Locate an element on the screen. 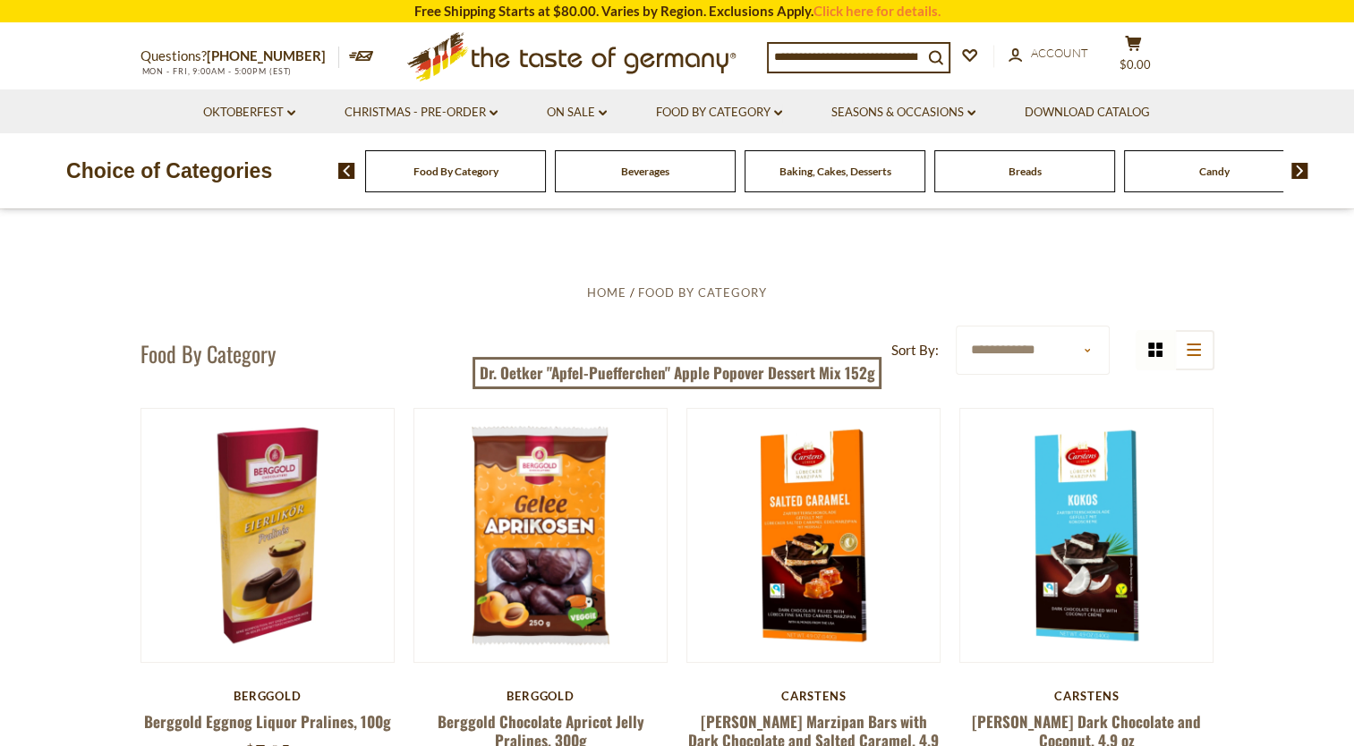  span: Home is located at coordinates (607, 293).